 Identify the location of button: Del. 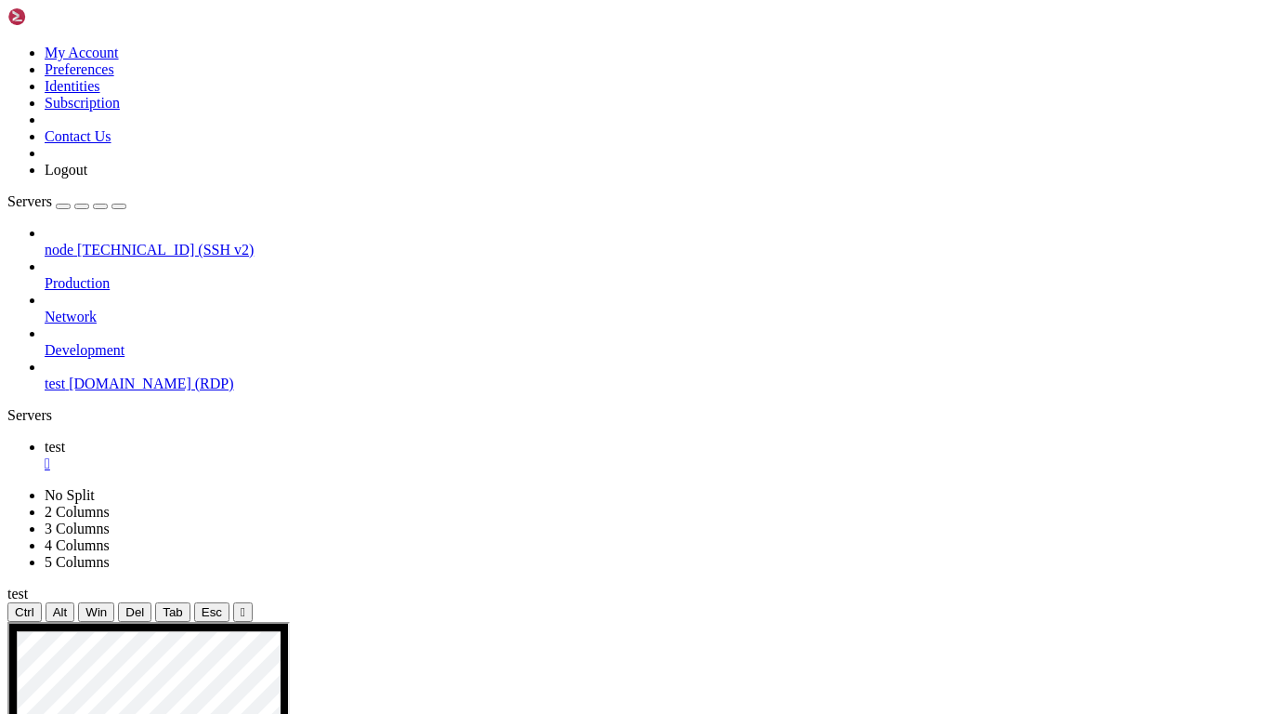
(135, 611).